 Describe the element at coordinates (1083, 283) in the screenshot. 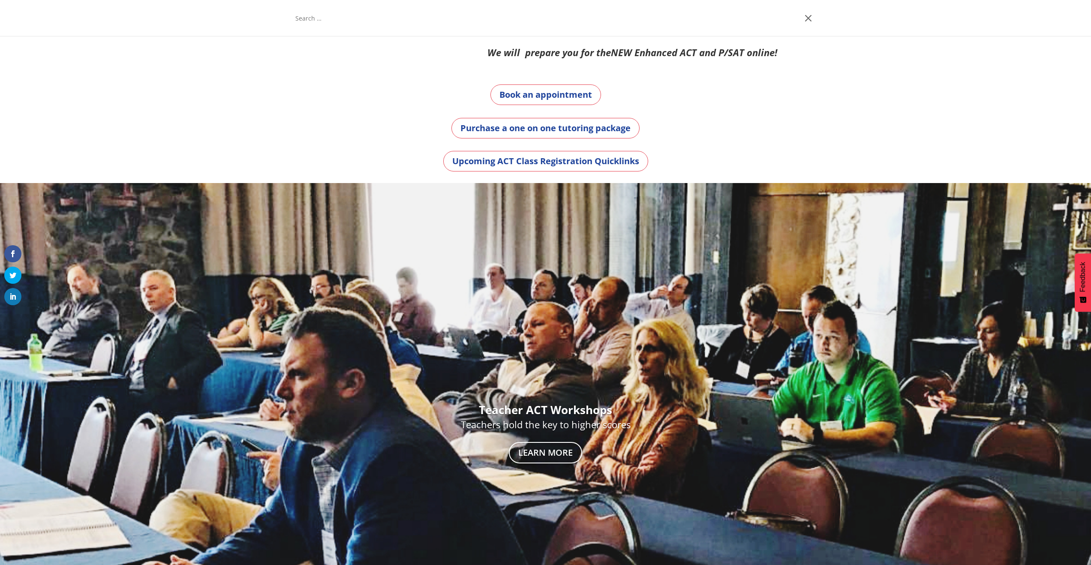

I see `button: Feedback - Show survey` at that location.